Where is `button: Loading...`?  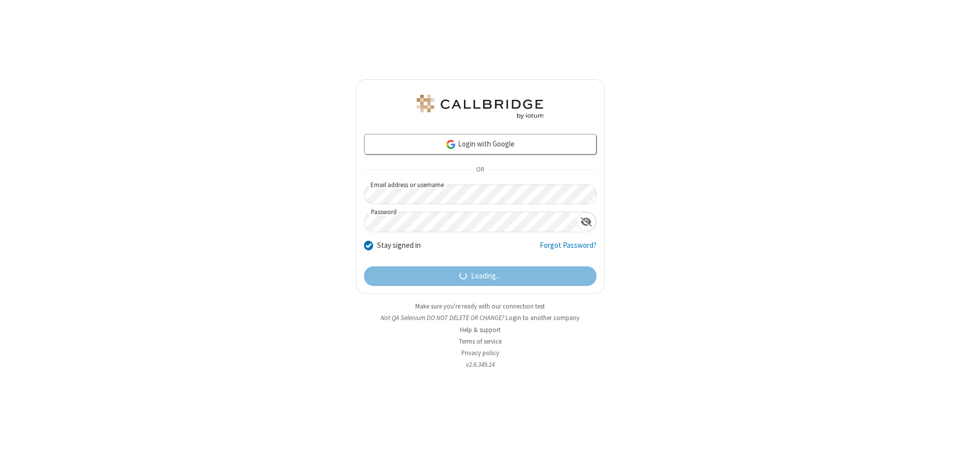 button: Loading... is located at coordinates (480, 277).